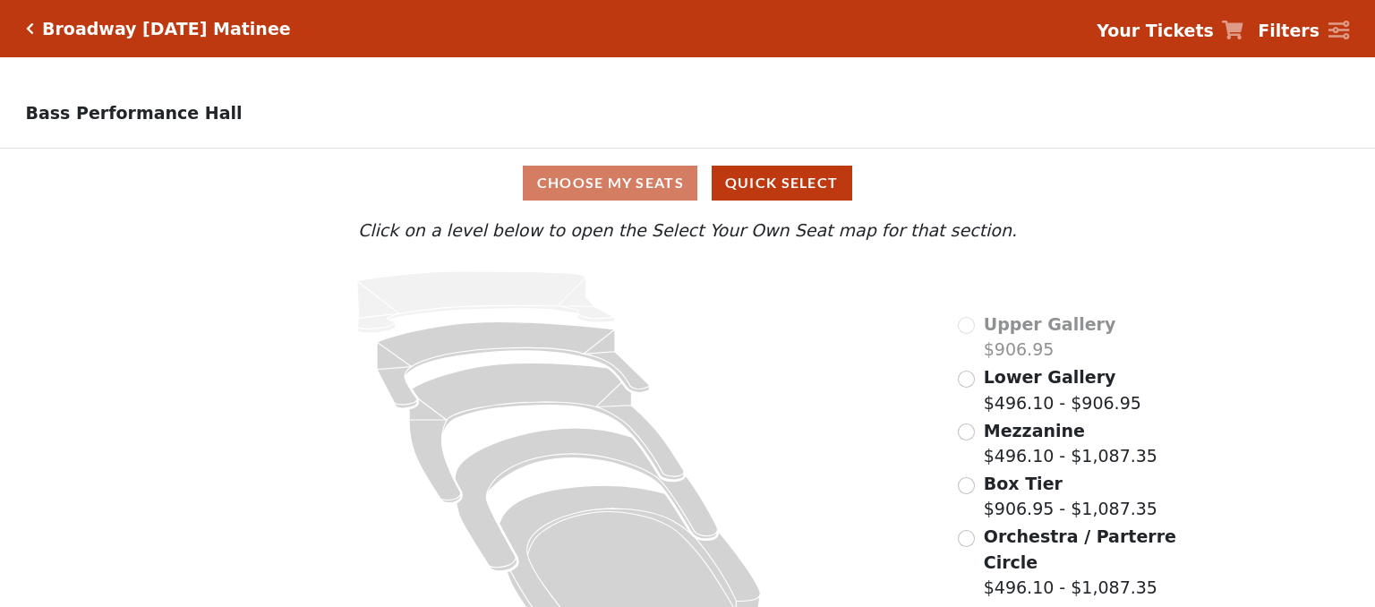 The width and height of the screenshot is (1375, 607). What do you see at coordinates (1063, 390) in the screenshot?
I see `label: $496.10 - $906.95` at bounding box center [1063, 390].